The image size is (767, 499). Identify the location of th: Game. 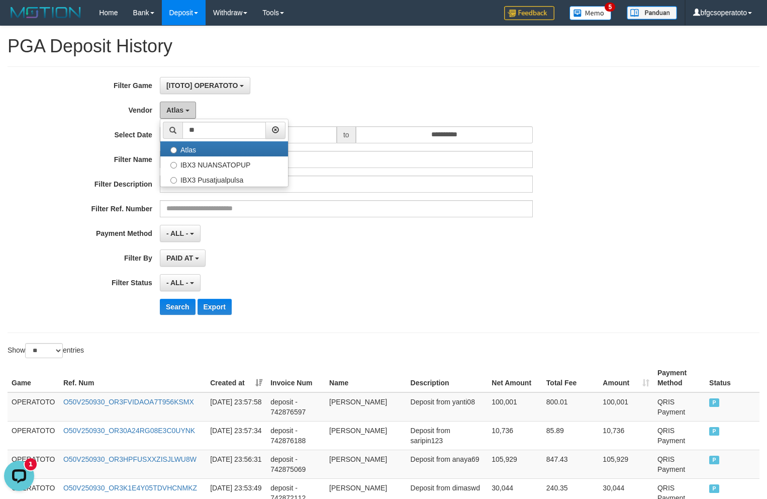
(33, 377).